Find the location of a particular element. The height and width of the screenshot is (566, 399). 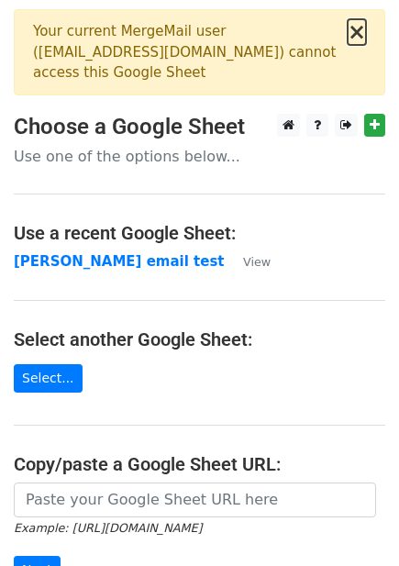

small: View is located at coordinates (257, 262).